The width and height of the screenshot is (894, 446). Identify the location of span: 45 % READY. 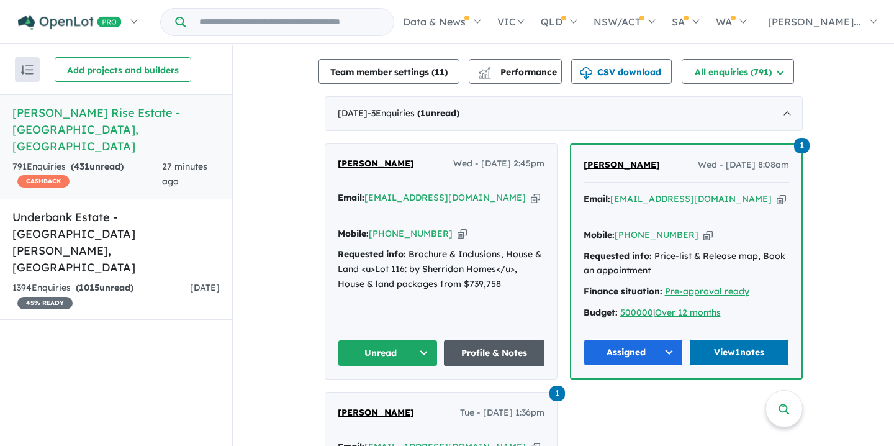
(45, 303).